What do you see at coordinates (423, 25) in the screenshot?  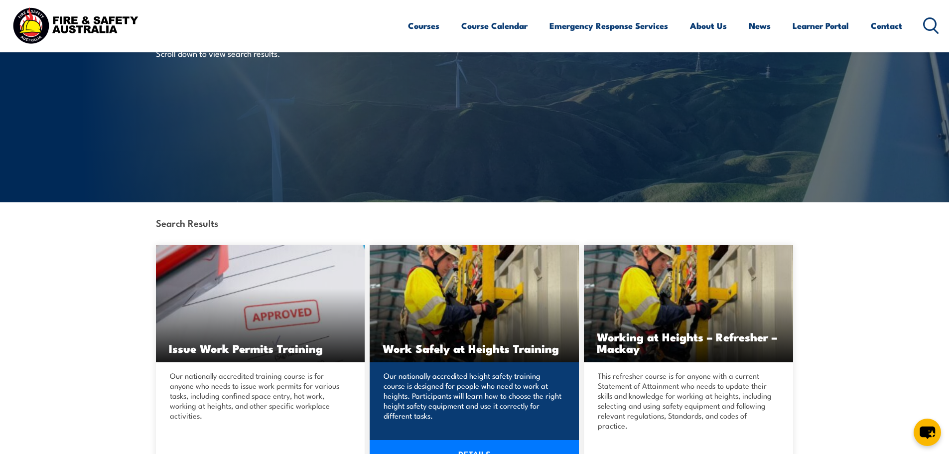 I see `a: Courses` at bounding box center [423, 25].